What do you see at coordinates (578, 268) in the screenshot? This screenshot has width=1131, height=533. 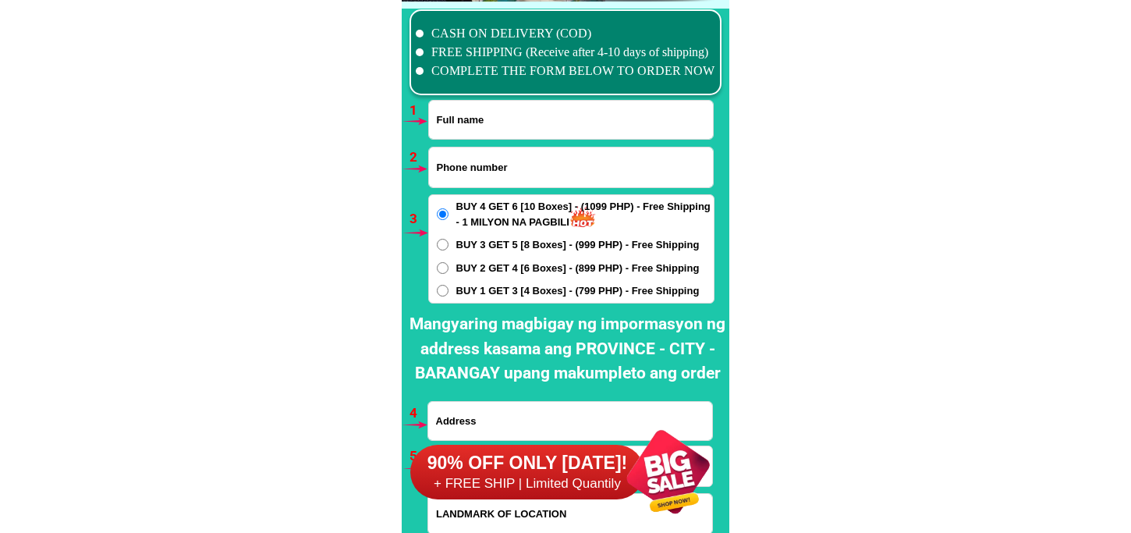 I see `span: BUY 2 GET 4 [6 Boxes] - (899 PHP) - Free Shipping` at bounding box center [578, 268].